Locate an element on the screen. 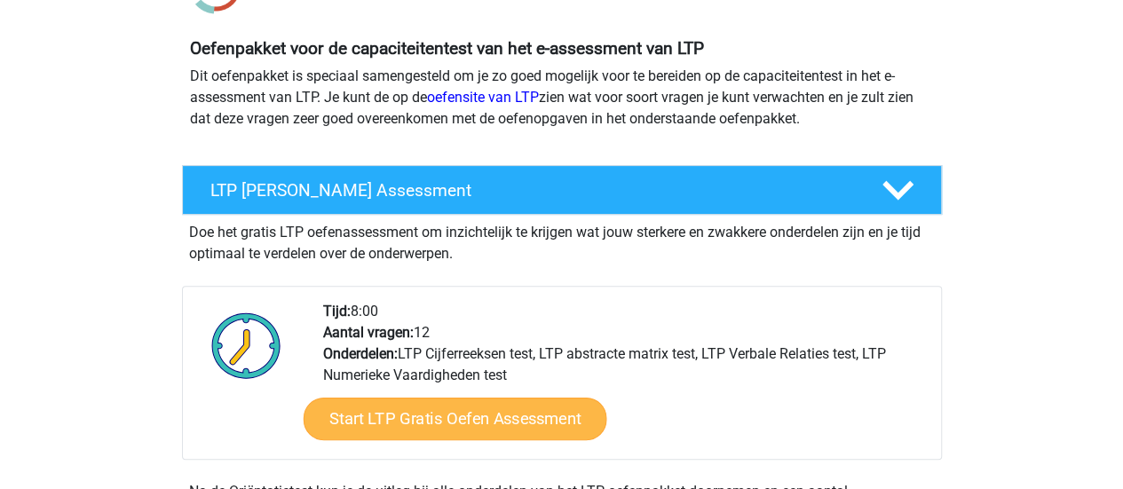  div: 8:00 12 LTP Cijferreeksen test, LTP abstracte matrix test, LTP Verbale Relaties test, LTP Numerie... is located at coordinates (625, 380).